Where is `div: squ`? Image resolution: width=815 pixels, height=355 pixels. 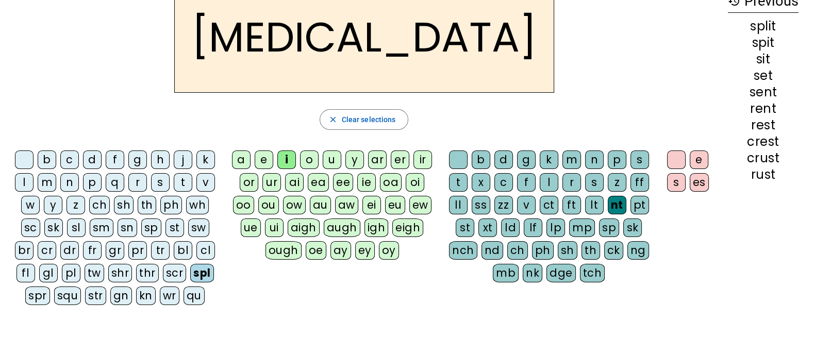
div: squ is located at coordinates (68, 296).